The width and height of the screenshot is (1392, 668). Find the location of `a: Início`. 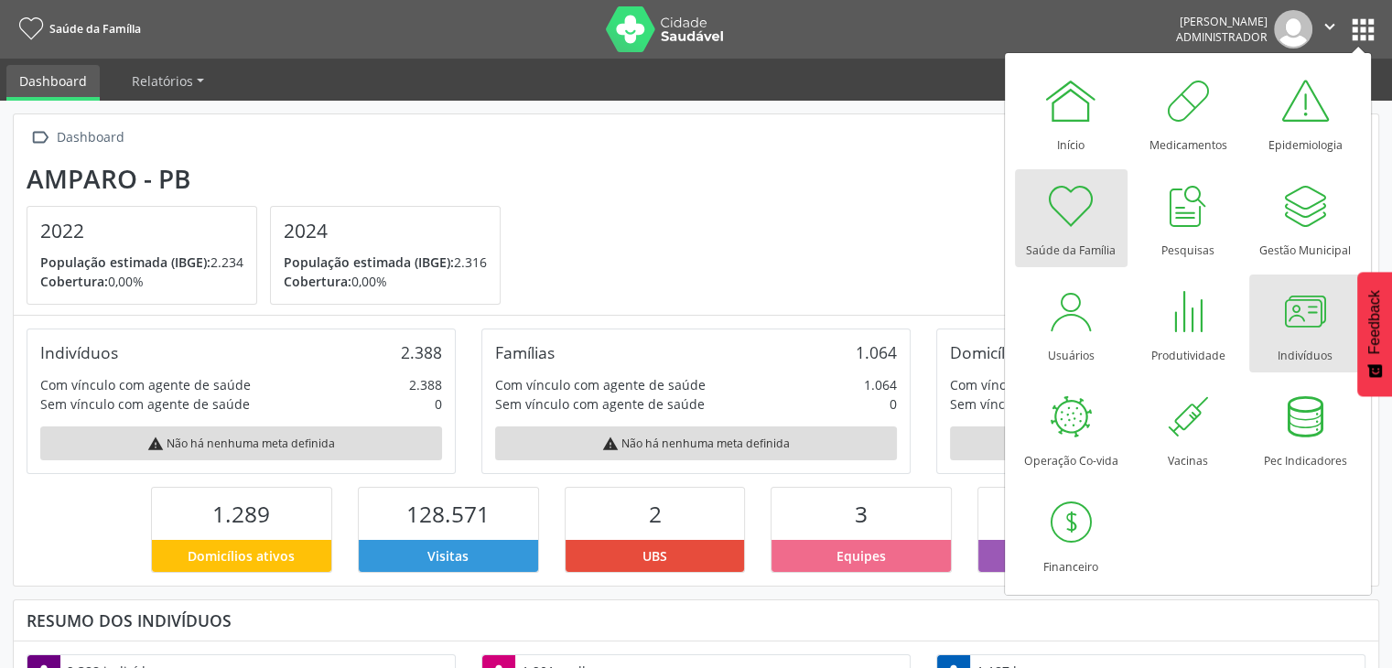

a: Início is located at coordinates (1070, 113).